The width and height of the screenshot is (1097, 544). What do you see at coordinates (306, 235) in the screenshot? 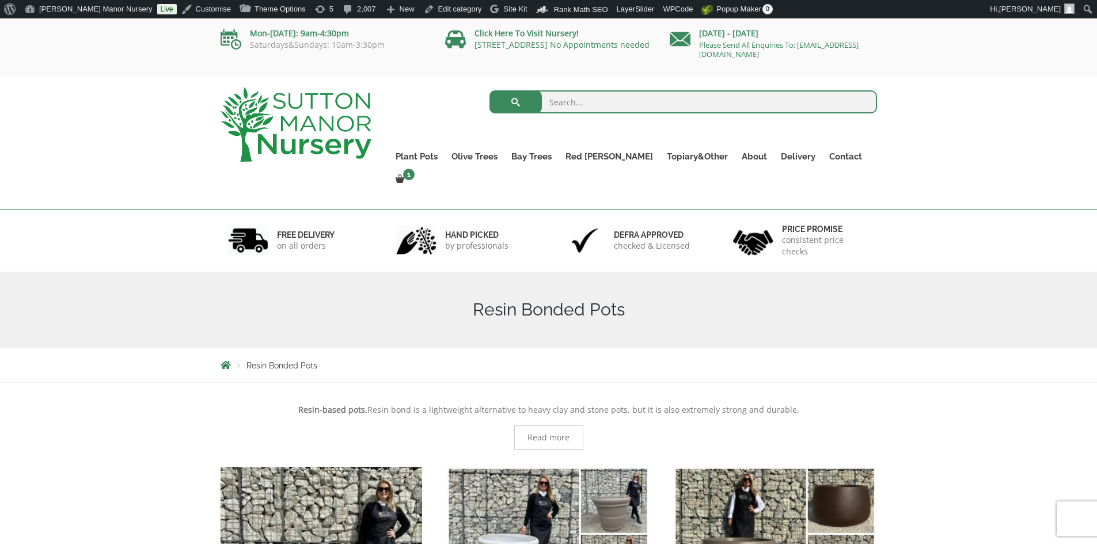
I see `h6: FREE DELIVERY` at bounding box center [306, 235].